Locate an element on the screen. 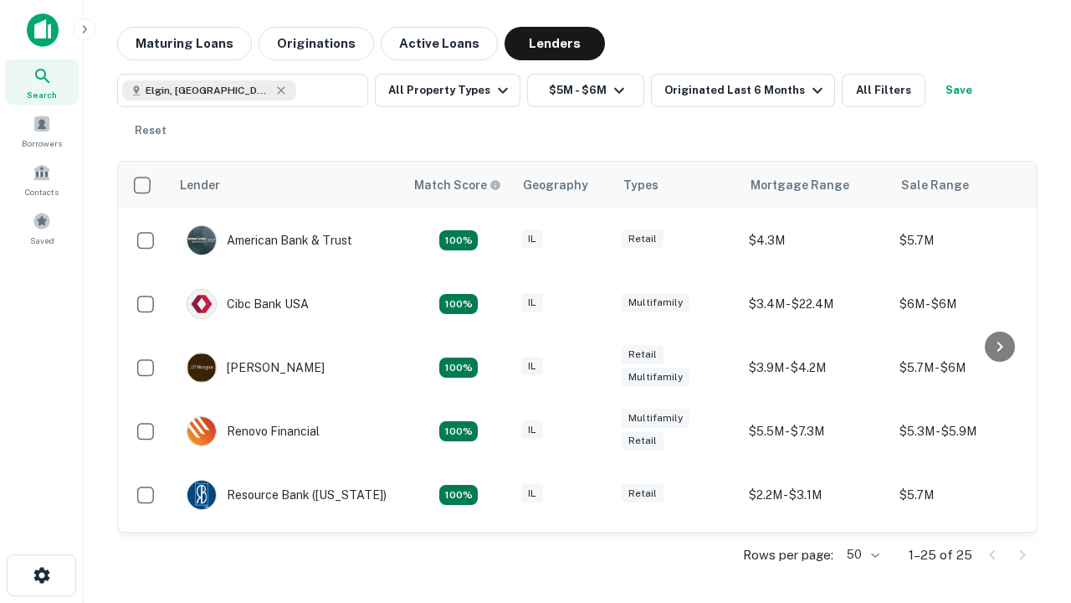 This screenshot has height=603, width=1071. div: Renovo Financial is located at coordinates (253, 431).